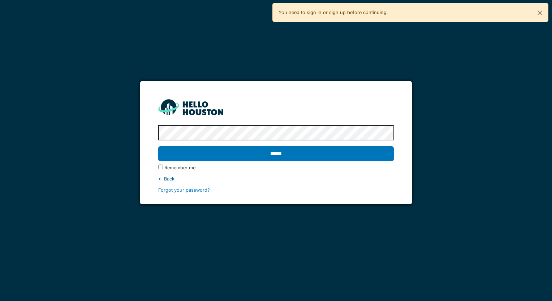 This screenshot has height=301, width=552. I want to click on a: Forgot your password?, so click(184, 190).